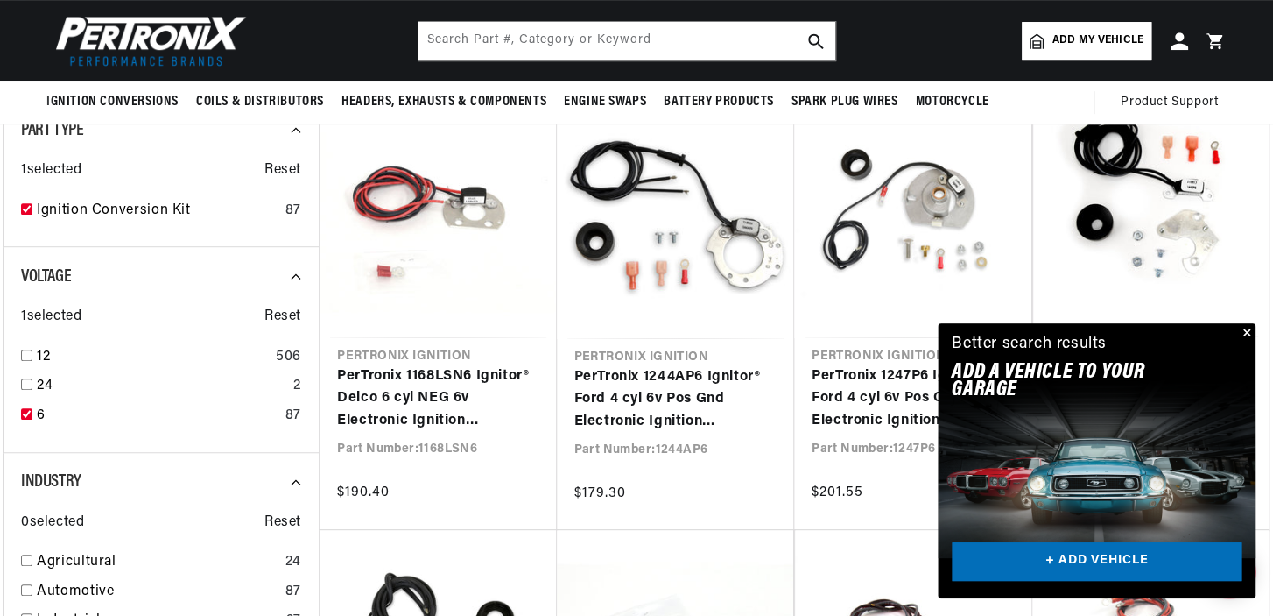 Image resolution: width=1273 pixels, height=616 pixels. What do you see at coordinates (260, 102) in the screenshot?
I see `span: Coils & Distributors` at bounding box center [260, 102].